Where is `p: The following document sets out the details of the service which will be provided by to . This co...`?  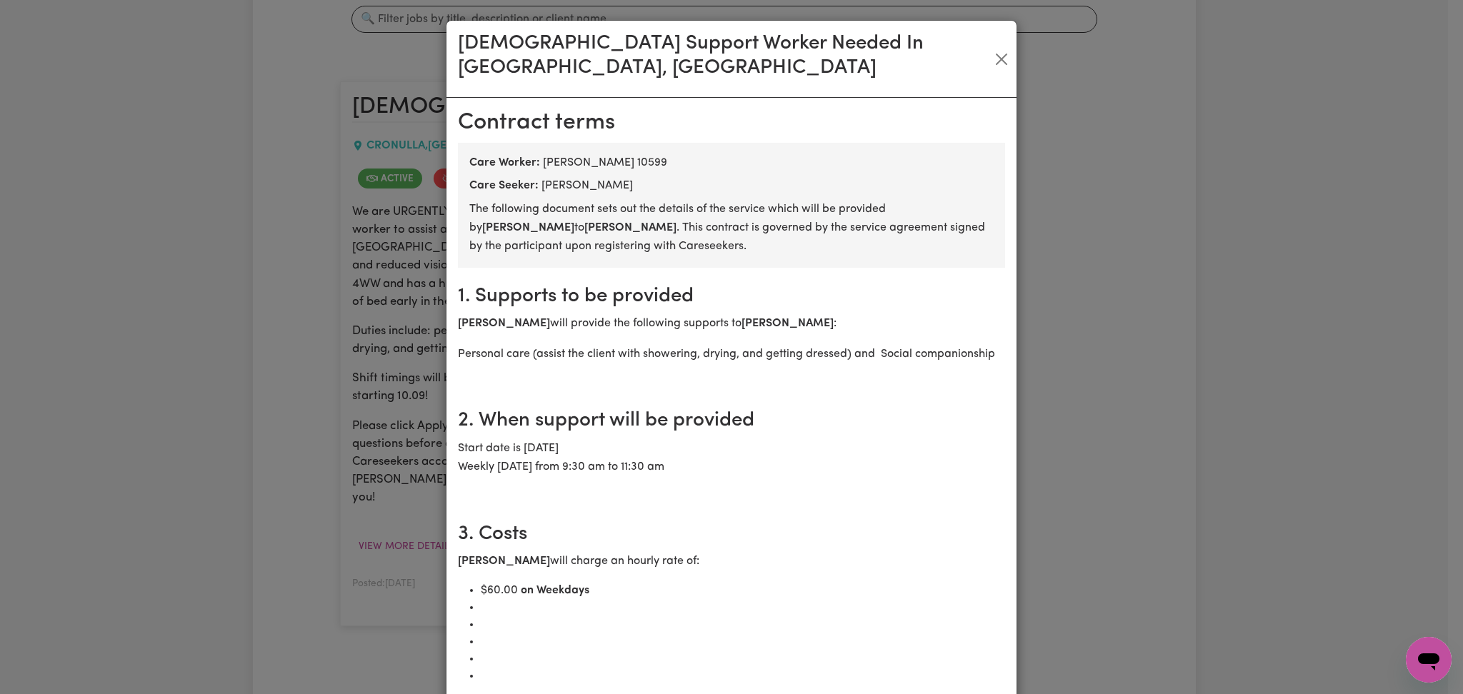
p: The following document sets out the details of the service which will be provided by to . This co... is located at coordinates (731, 228).